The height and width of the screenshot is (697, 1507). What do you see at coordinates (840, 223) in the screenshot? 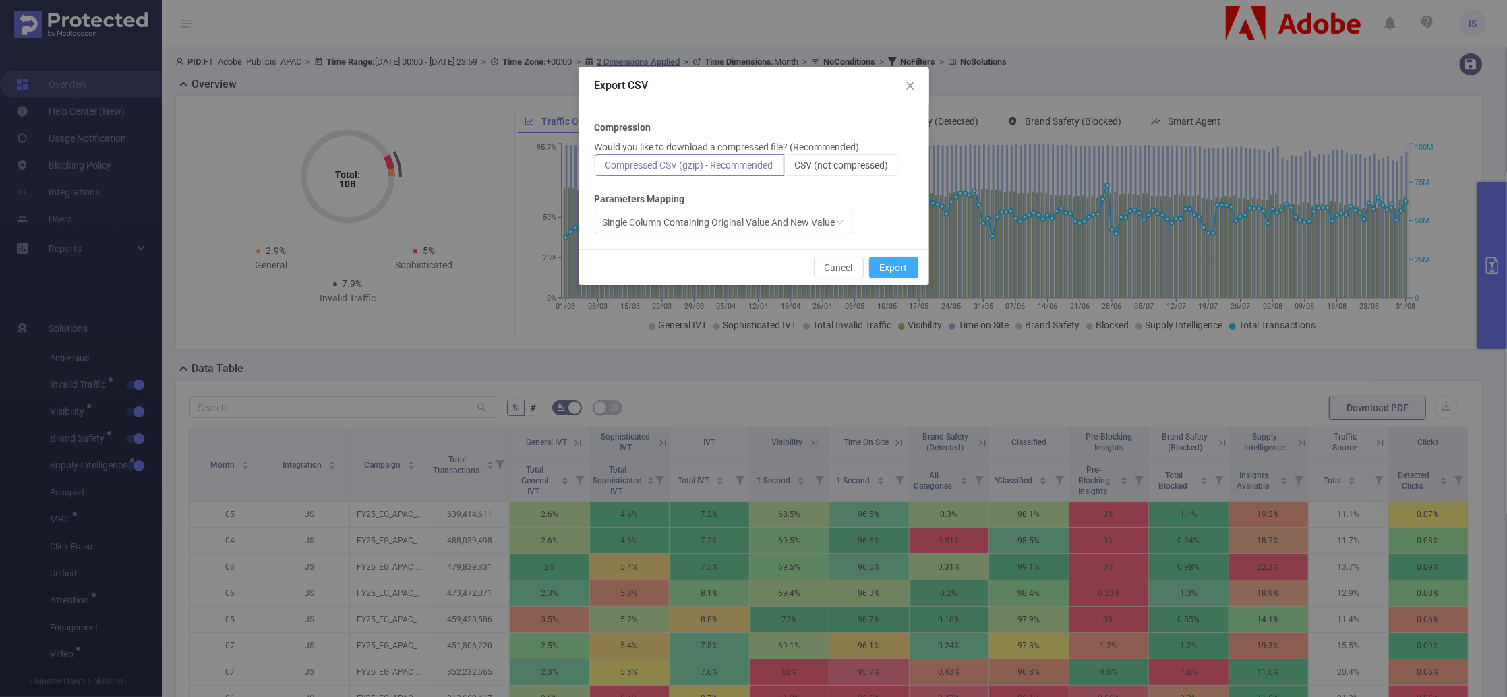
I see `i: icon: down` at bounding box center [840, 223].